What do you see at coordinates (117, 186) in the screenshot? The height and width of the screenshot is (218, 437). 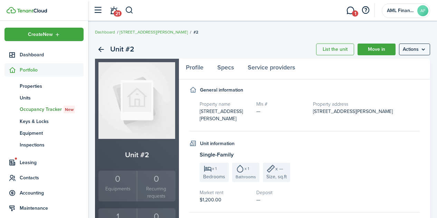 I see `a: 0Equipments` at bounding box center [117, 186].